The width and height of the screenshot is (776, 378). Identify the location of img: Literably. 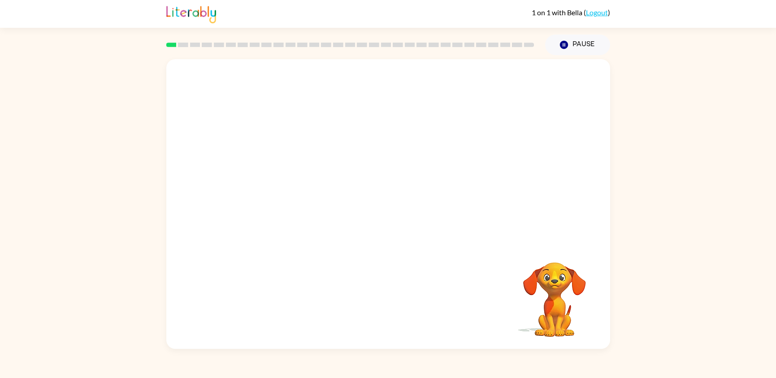
(191, 13).